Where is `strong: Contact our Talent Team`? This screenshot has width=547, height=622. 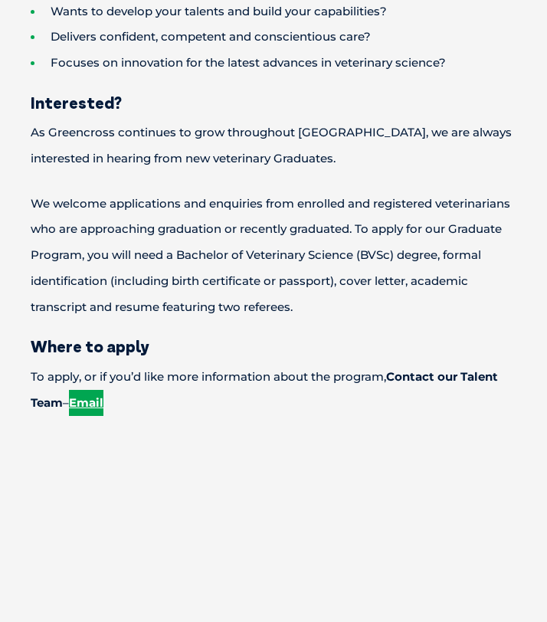
strong: Contact our Talent Team is located at coordinates (264, 389).